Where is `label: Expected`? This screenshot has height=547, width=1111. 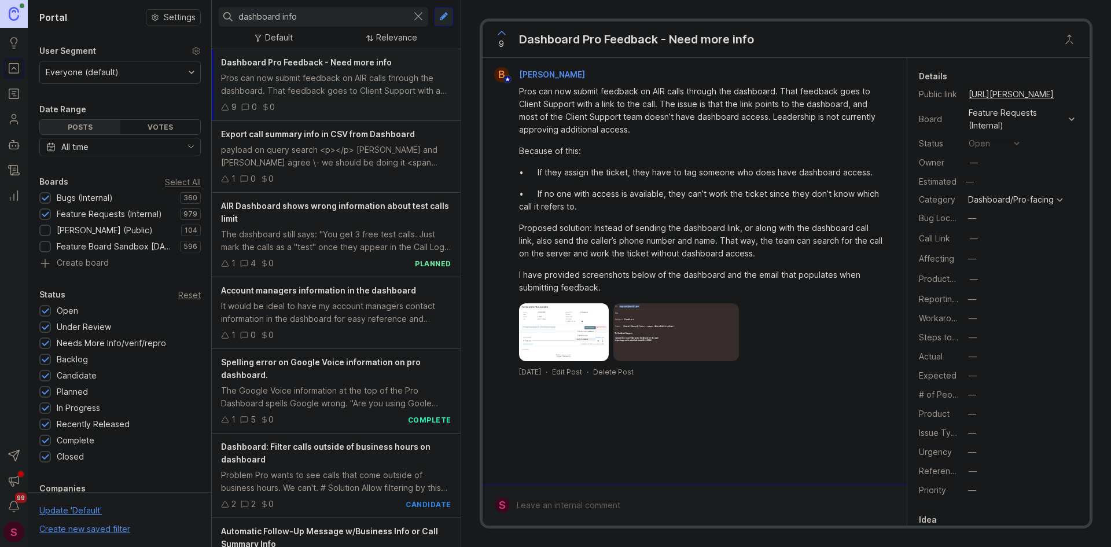 label: Expected is located at coordinates (938, 375).